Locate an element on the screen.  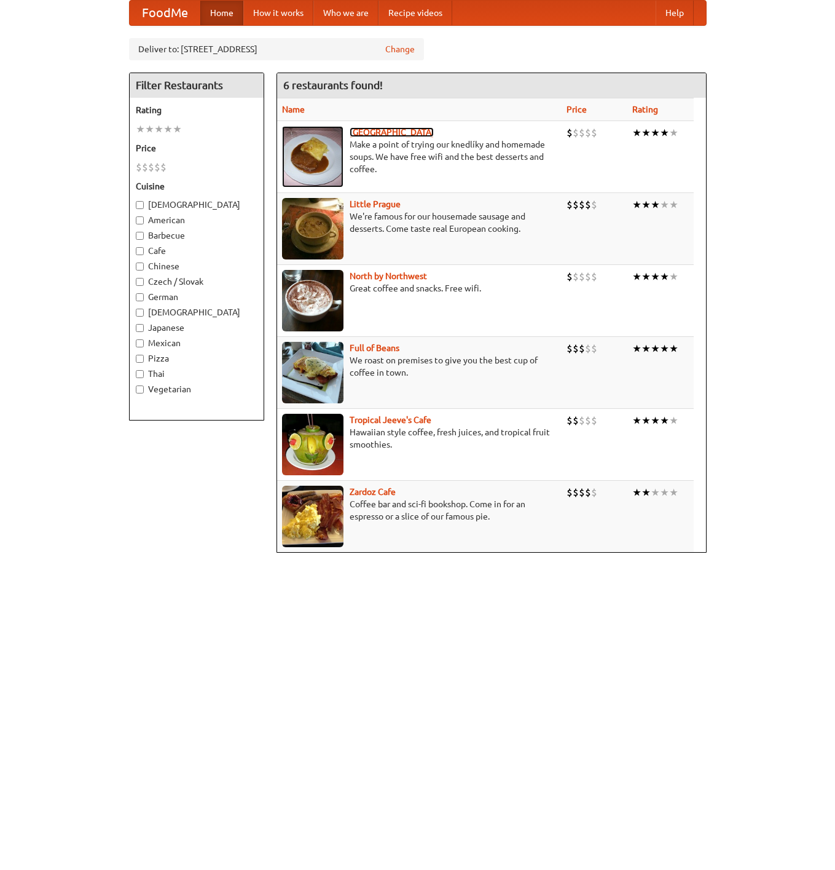
label: Chinese is located at coordinates (197, 266).